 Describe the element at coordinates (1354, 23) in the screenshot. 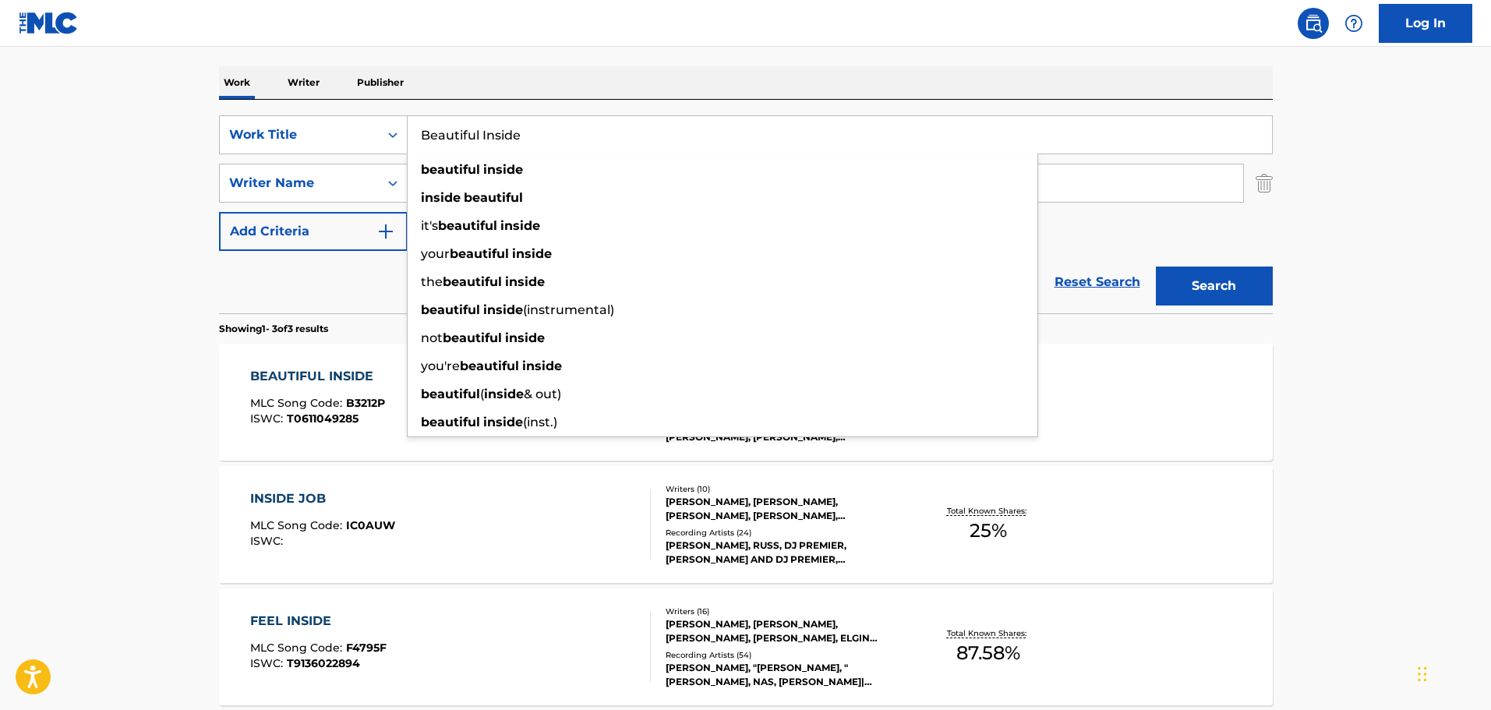

I see `div: Help` at that location.